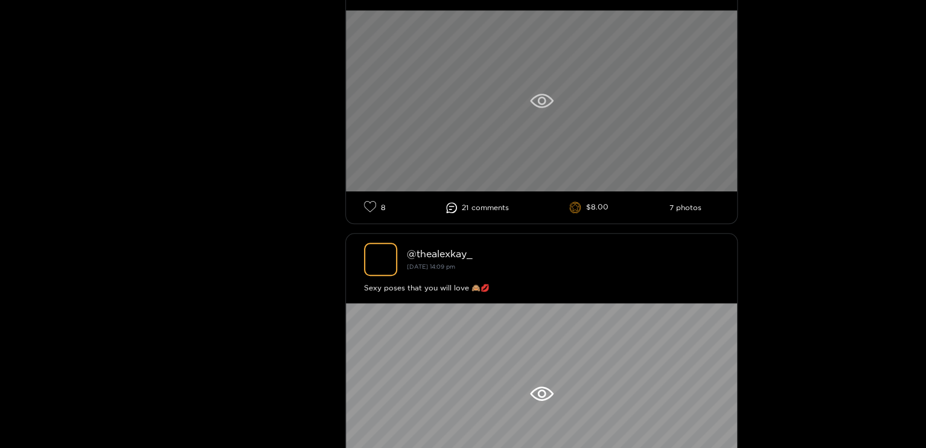 This screenshot has height=448, width=926. I want to click on div: Sexy poses that you will love 🙈💋, so click(542, 288).